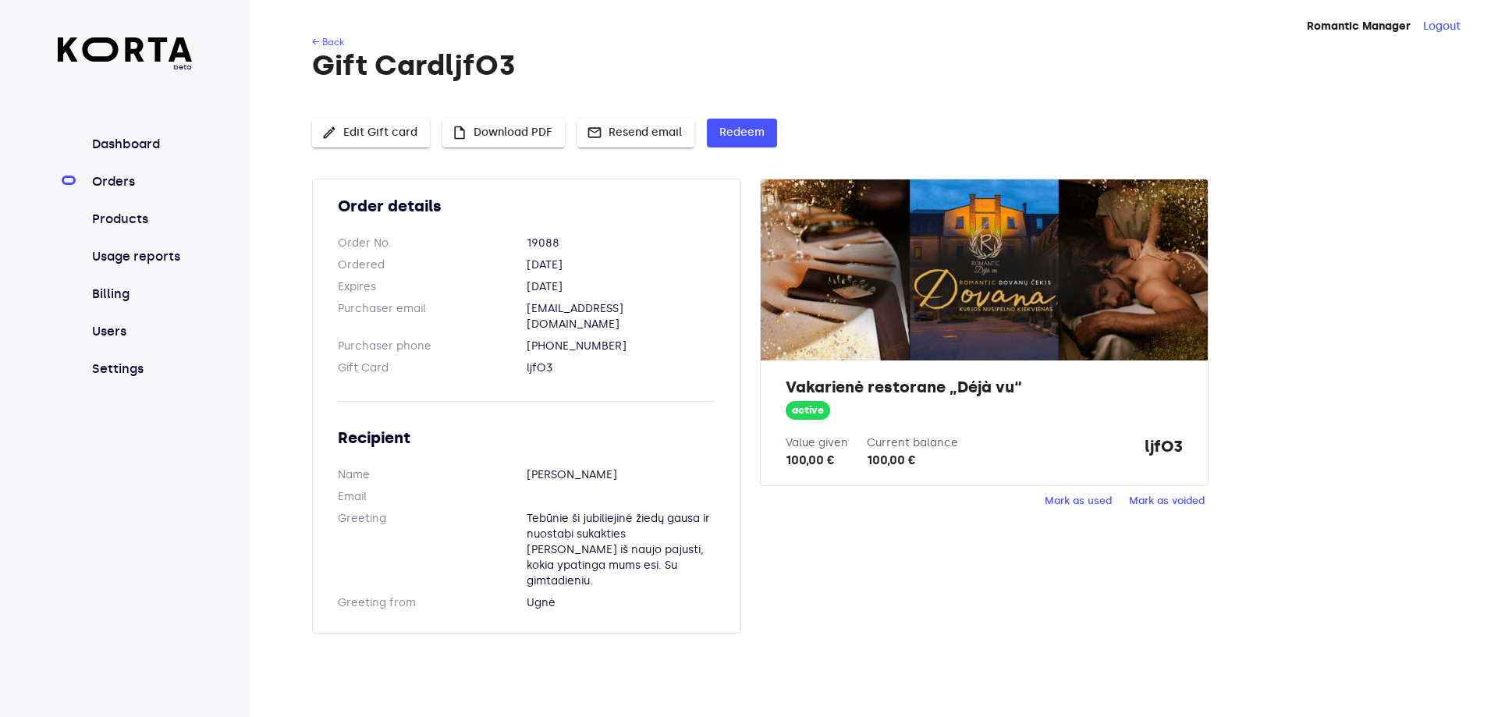  Describe the element at coordinates (371, 133) in the screenshot. I see `button: Edit Gift card` at that location.